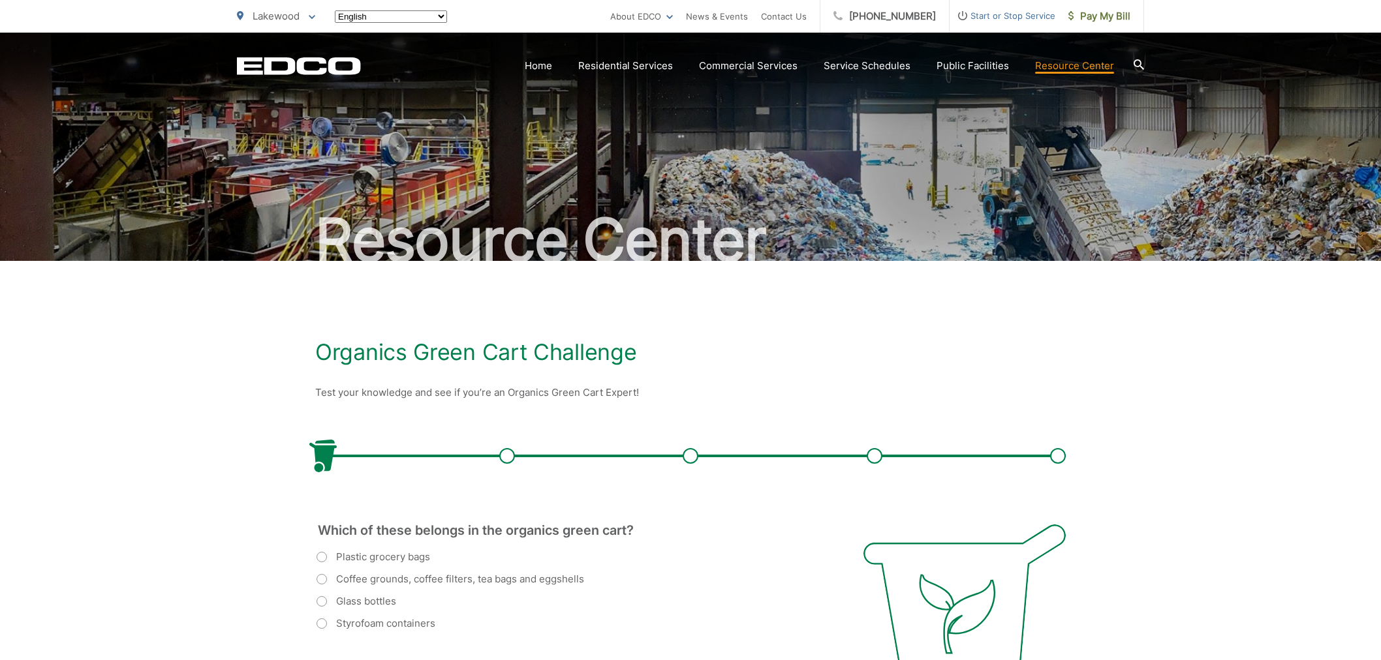 The image size is (1381, 660). I want to click on h2: Resource Center, so click(690, 240).